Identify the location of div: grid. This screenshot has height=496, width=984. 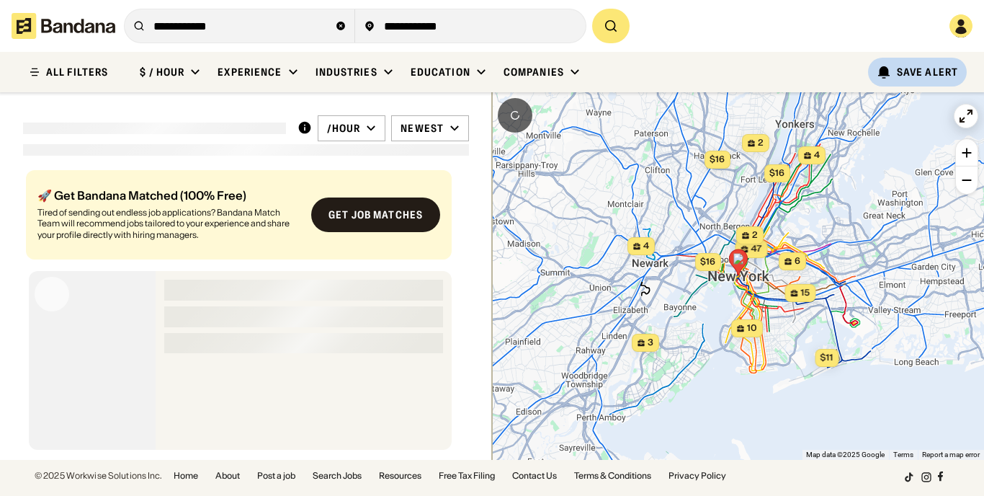
(246, 312).